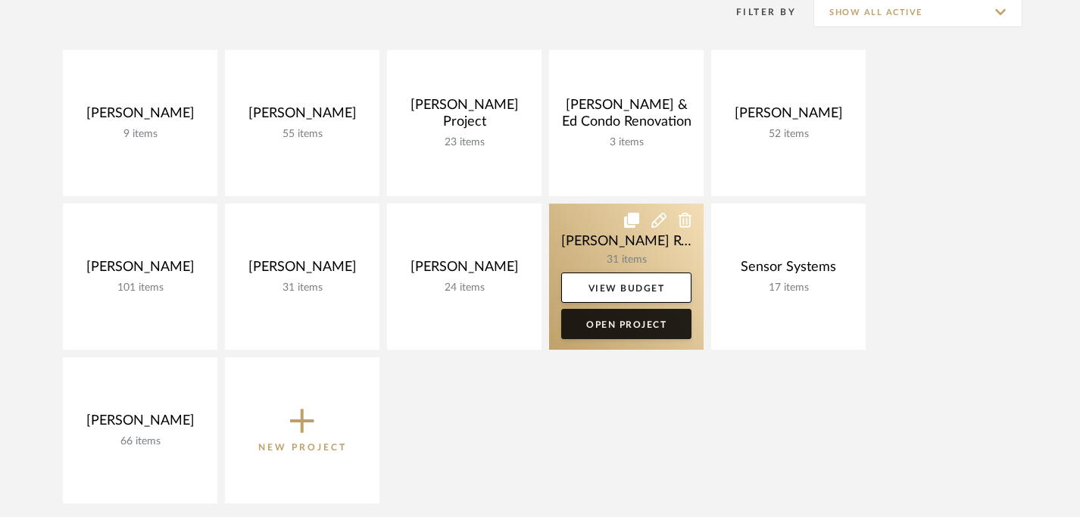 This screenshot has width=1080, height=517. What do you see at coordinates (464, 142) in the screenshot?
I see `div: 23 items` at bounding box center [464, 142].